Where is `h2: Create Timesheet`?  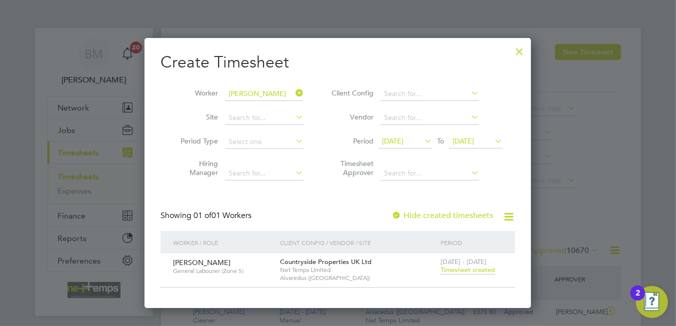 h2: Create Timesheet is located at coordinates (338, 63).